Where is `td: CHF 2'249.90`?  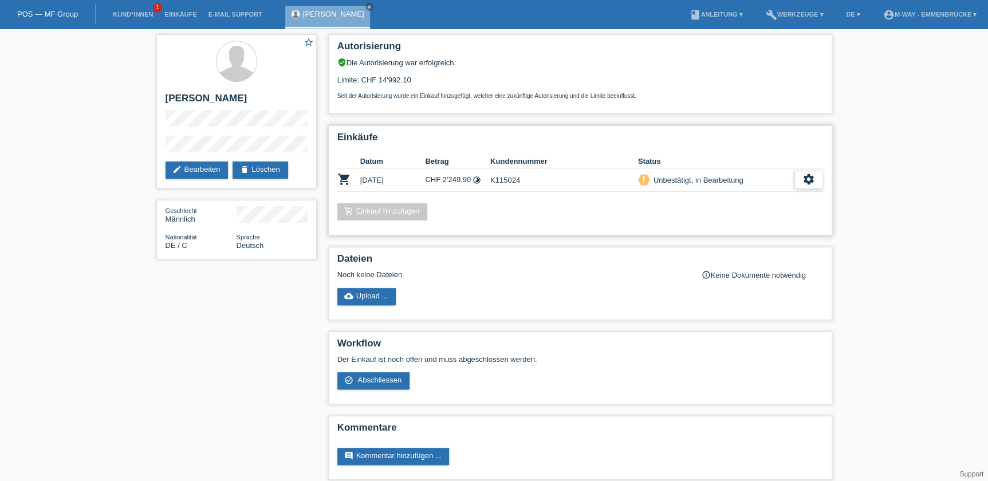 td: CHF 2'249.90 is located at coordinates (458, 180).